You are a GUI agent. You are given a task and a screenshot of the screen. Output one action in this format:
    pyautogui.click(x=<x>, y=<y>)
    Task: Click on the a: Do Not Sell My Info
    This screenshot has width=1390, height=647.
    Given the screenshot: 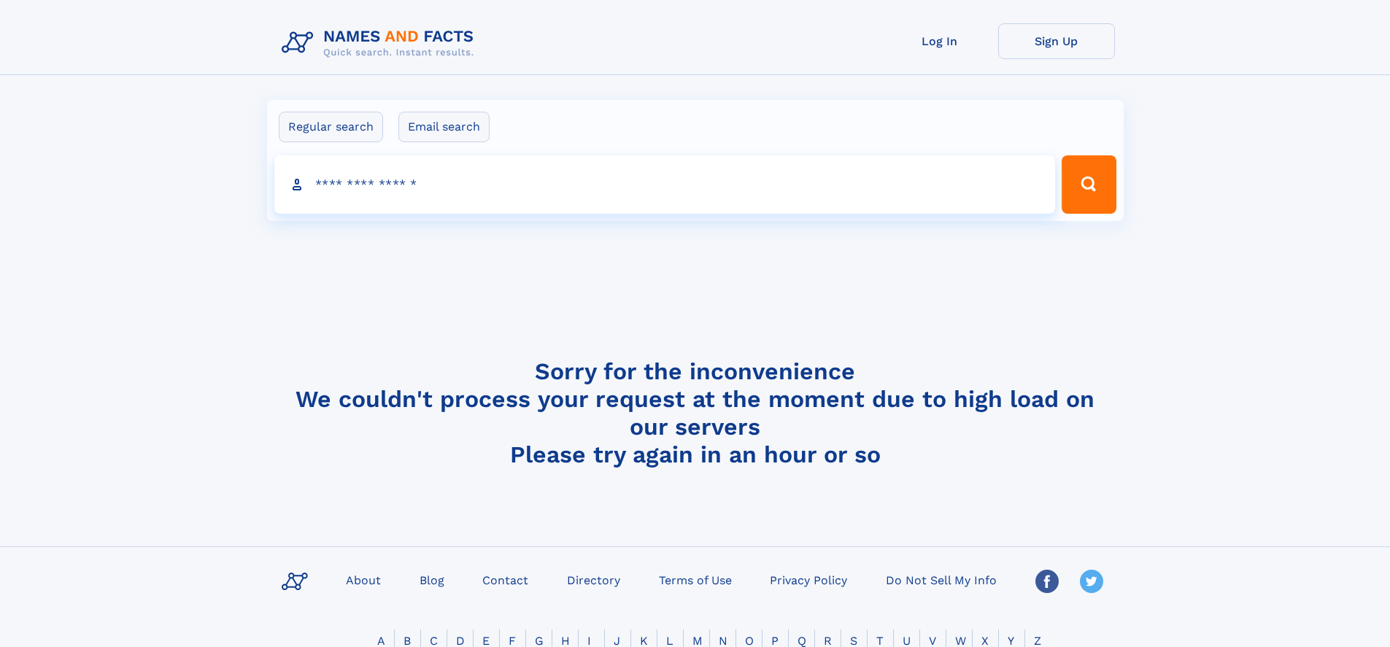 What is the action you would take?
    pyautogui.click(x=941, y=579)
    